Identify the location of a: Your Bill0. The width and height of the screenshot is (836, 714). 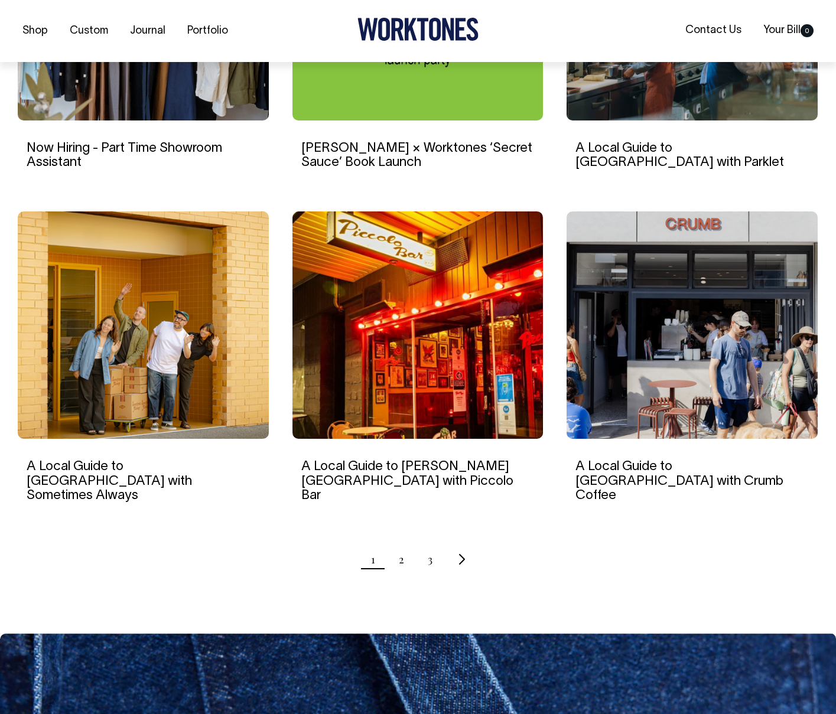
(788, 30).